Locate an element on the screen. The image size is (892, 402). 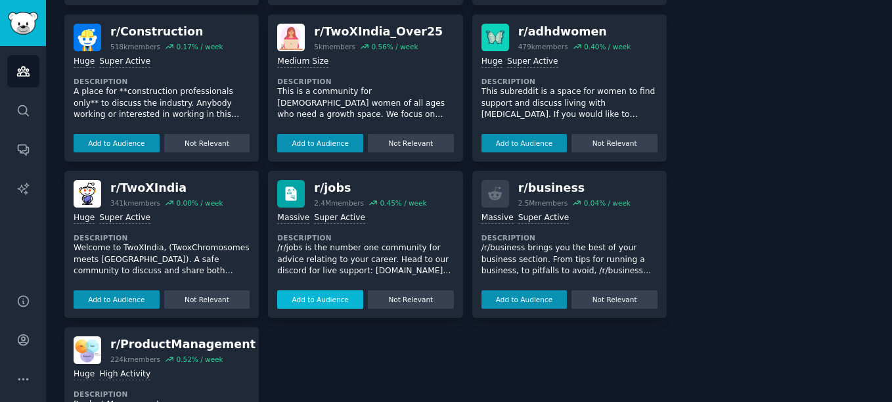
div: 2.5M members is located at coordinates (543, 203).